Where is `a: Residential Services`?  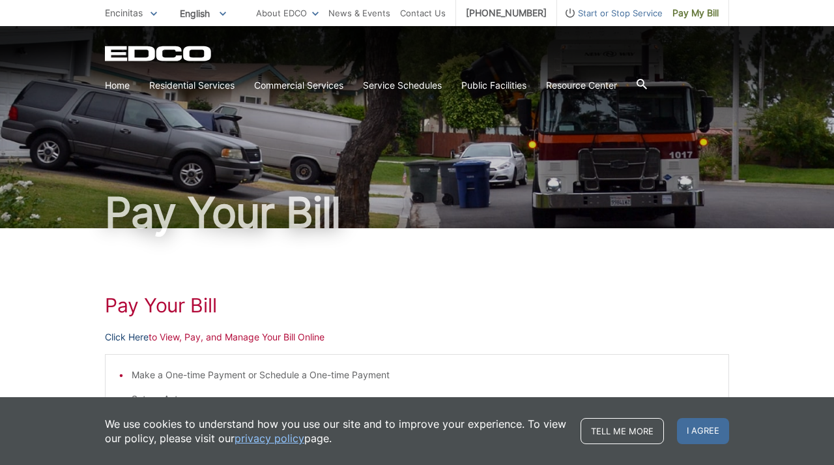 a: Residential Services is located at coordinates (192, 85).